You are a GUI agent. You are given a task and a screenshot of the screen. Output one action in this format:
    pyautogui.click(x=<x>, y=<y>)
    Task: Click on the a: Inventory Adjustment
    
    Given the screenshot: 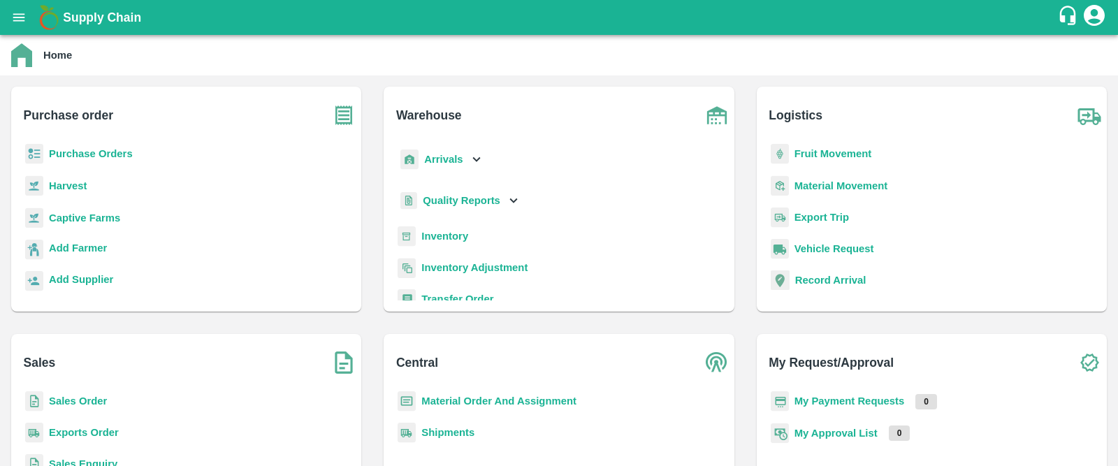 What is the action you would take?
    pyautogui.click(x=474, y=268)
    